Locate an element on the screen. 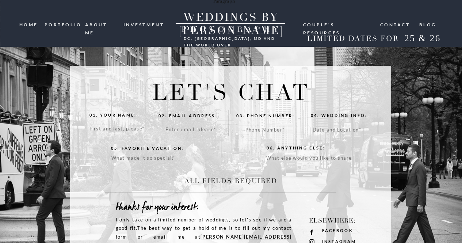 The width and height of the screenshot is (462, 243). nav: Contact is located at coordinates (396, 24).